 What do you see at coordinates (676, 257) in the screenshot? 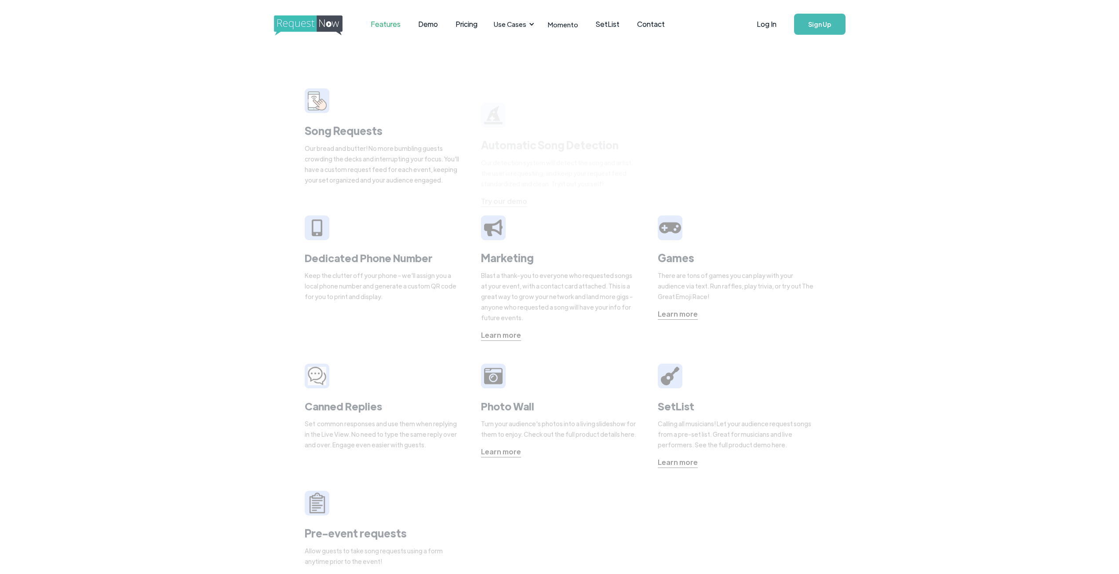
I see `strong: Games` at bounding box center [676, 257].